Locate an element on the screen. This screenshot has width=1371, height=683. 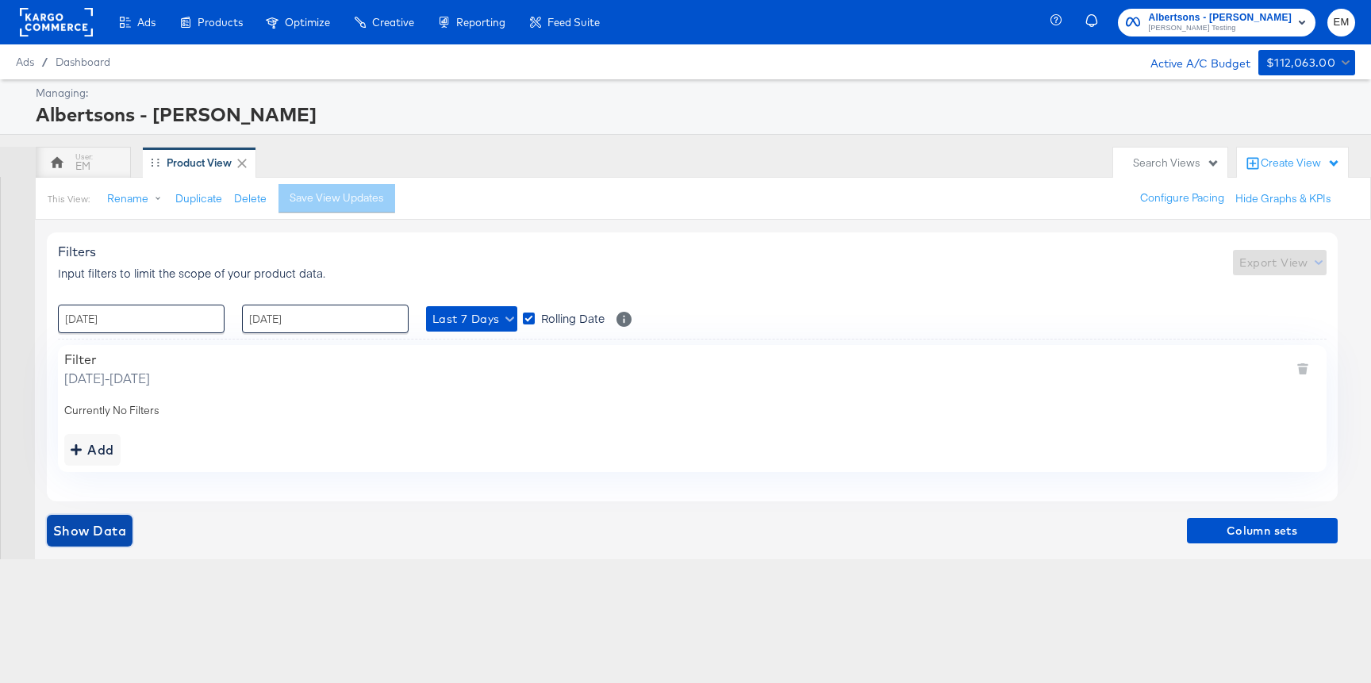
button: $112,063.00 is located at coordinates (1307, 63).